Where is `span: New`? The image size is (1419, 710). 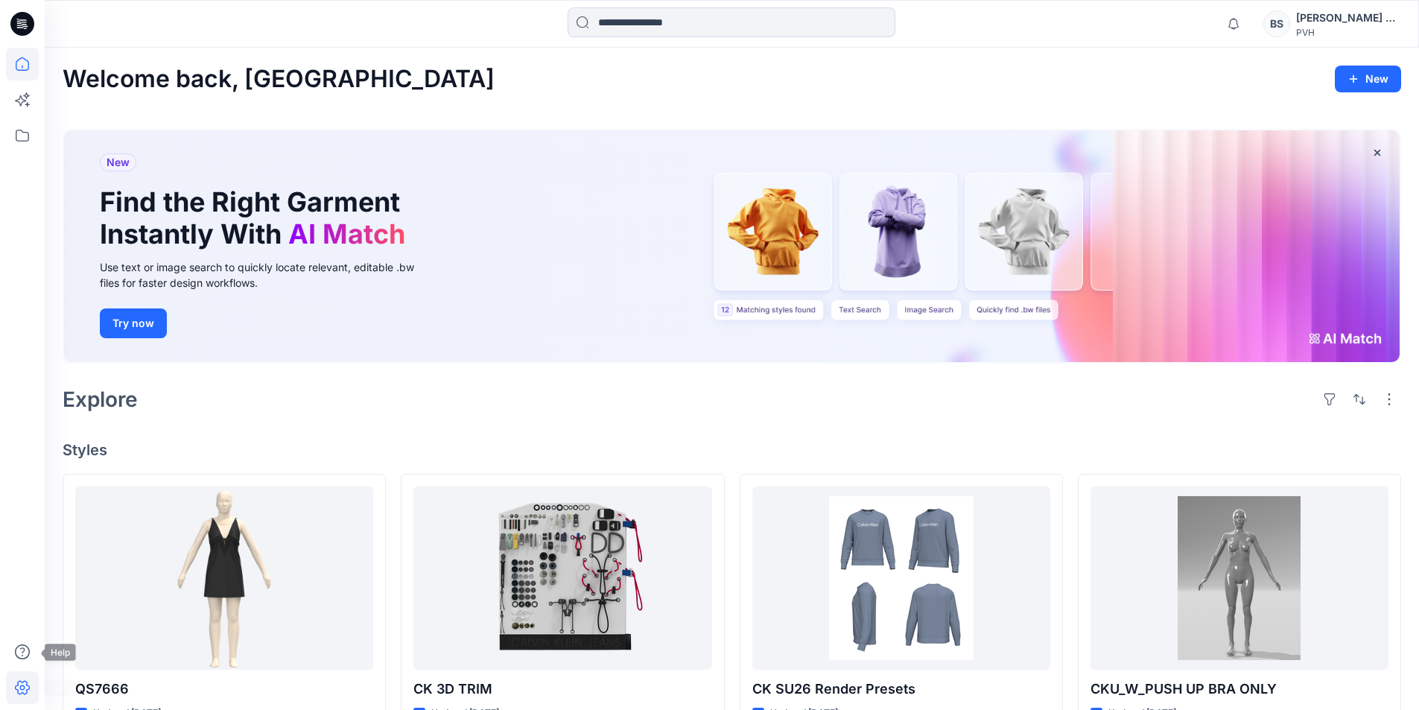
span: New is located at coordinates (118, 162).